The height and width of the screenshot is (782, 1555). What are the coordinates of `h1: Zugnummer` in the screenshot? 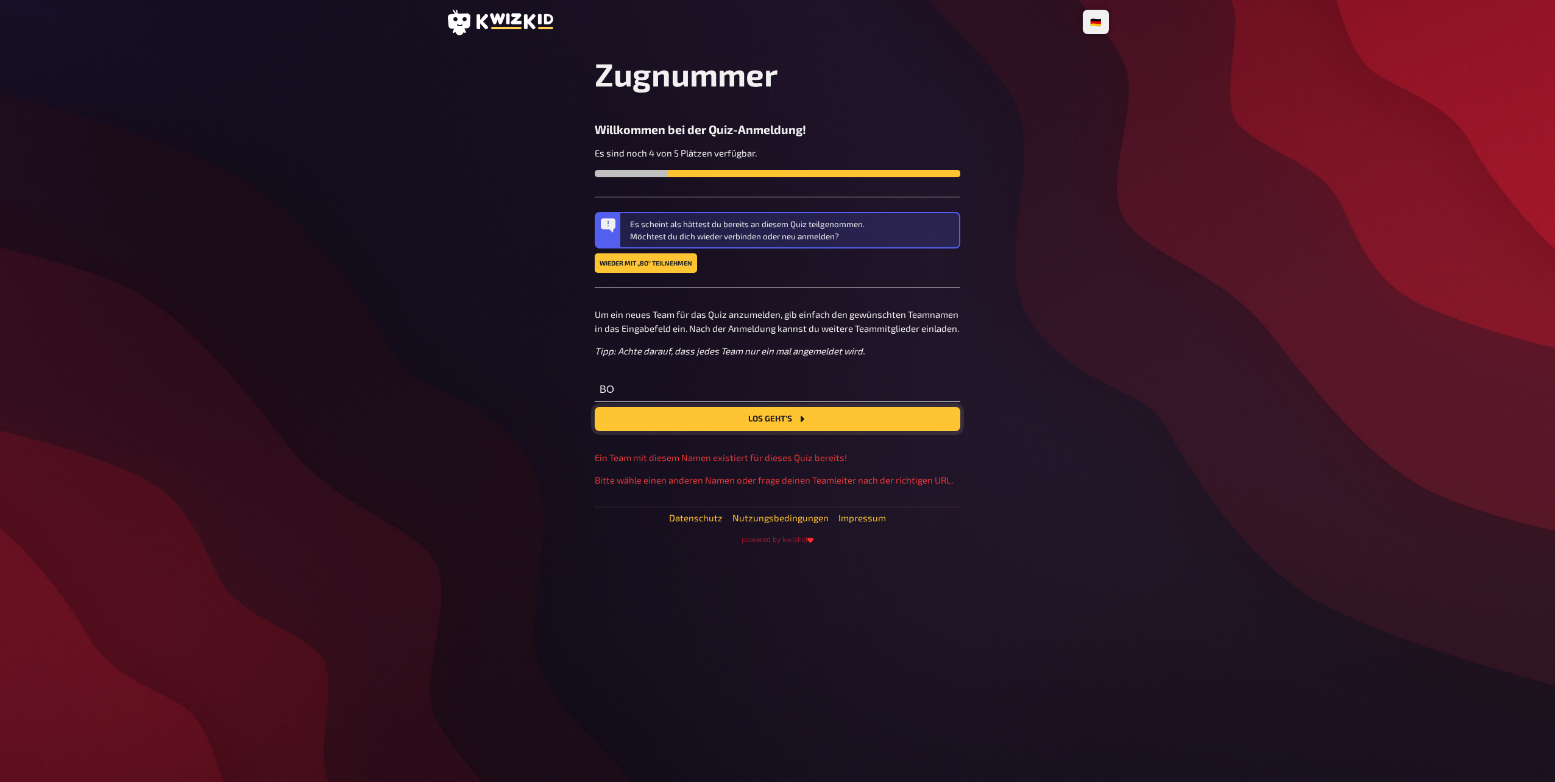 It's located at (777, 74).